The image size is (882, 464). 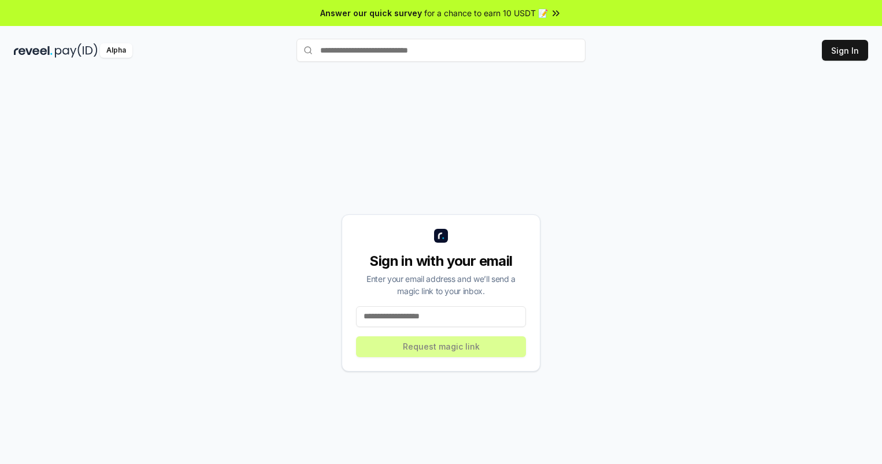 What do you see at coordinates (76, 50) in the screenshot?
I see `img: pay_id` at bounding box center [76, 50].